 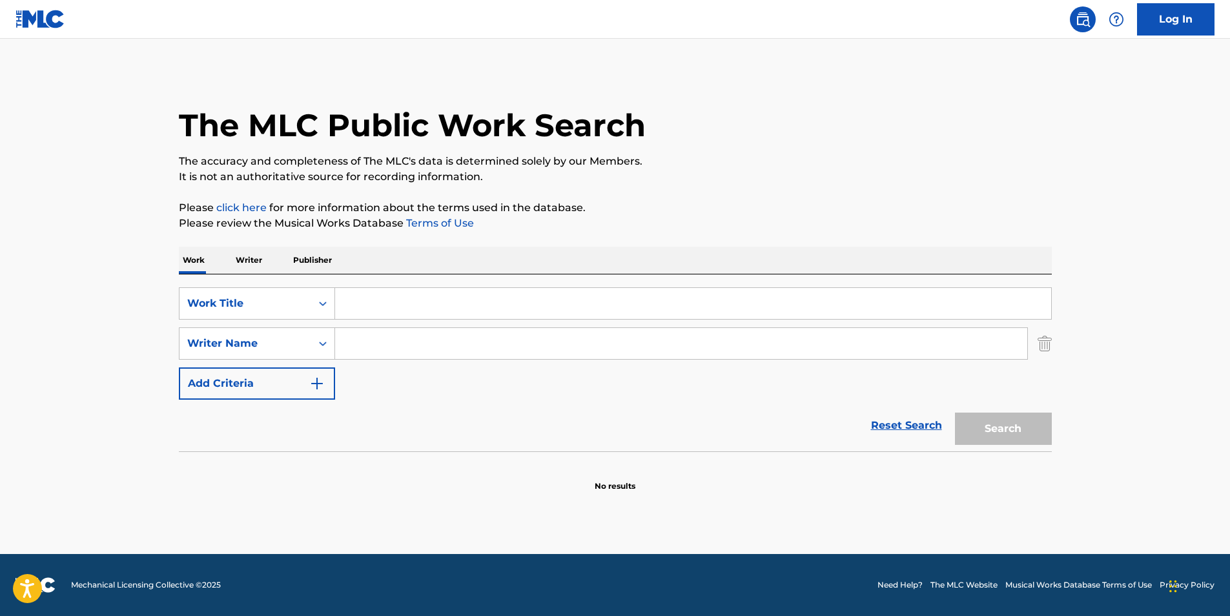 What do you see at coordinates (36, 585) in the screenshot?
I see `img: logo` at bounding box center [36, 585].